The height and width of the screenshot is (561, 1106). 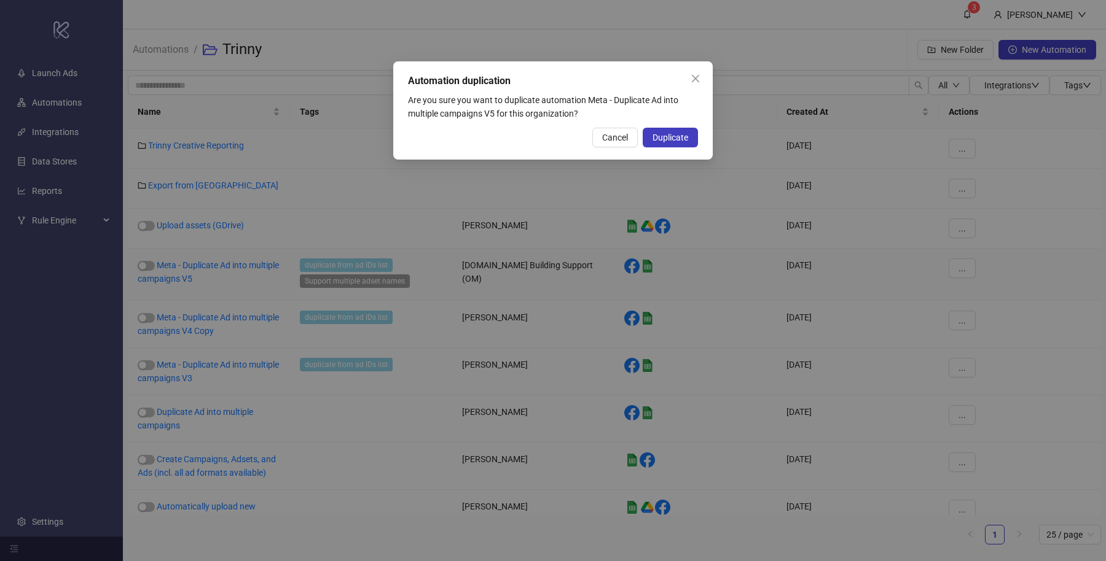 What do you see at coordinates (695, 79) in the screenshot?
I see `button: Close` at bounding box center [695, 79].